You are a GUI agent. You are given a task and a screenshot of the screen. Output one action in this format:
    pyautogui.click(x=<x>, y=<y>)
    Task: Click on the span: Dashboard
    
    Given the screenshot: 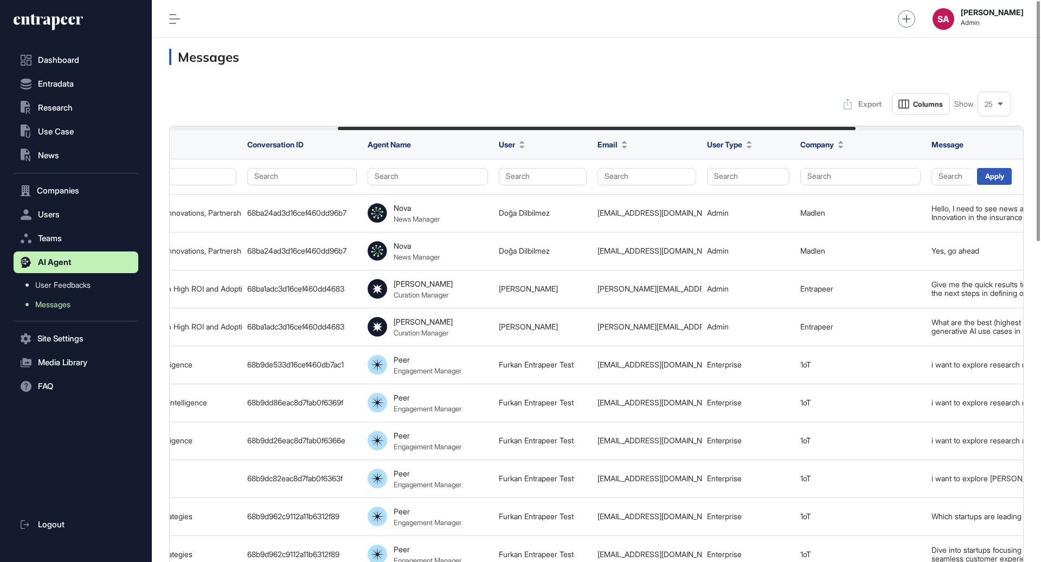 What is the action you would take?
    pyautogui.click(x=59, y=60)
    